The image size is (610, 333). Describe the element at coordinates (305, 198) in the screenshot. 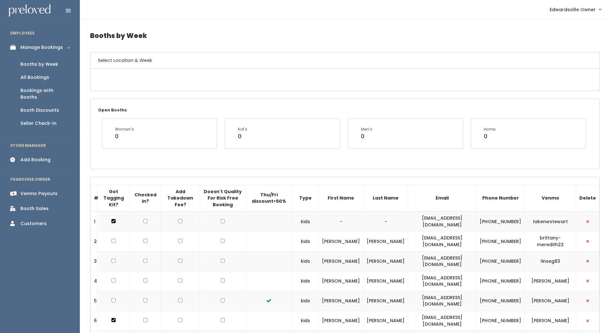

I see `th: Type` at that location.